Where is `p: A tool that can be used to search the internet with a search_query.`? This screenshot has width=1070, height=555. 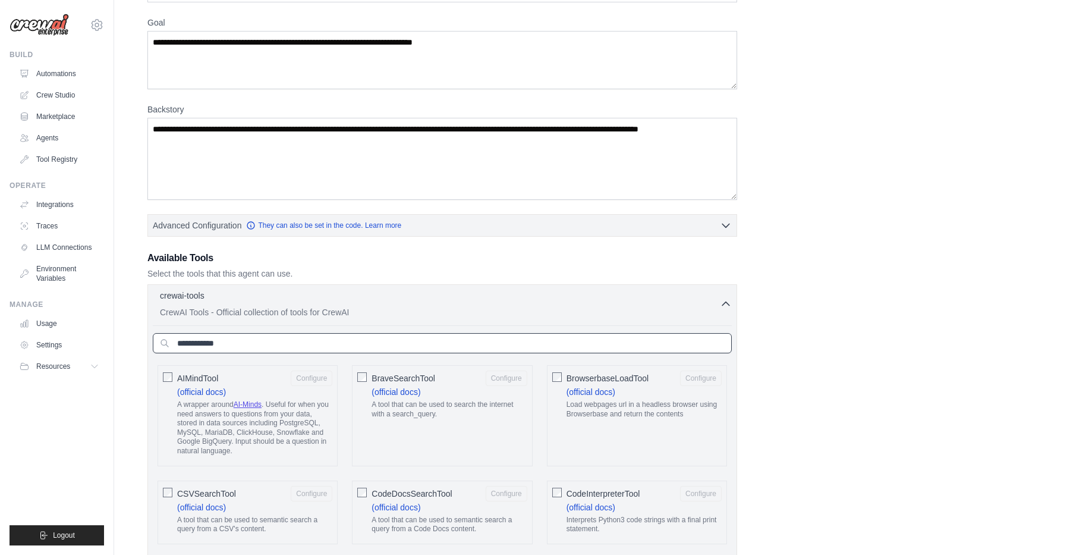
p: A tool that can be used to search the internet with a search_query. is located at coordinates (449, 409).